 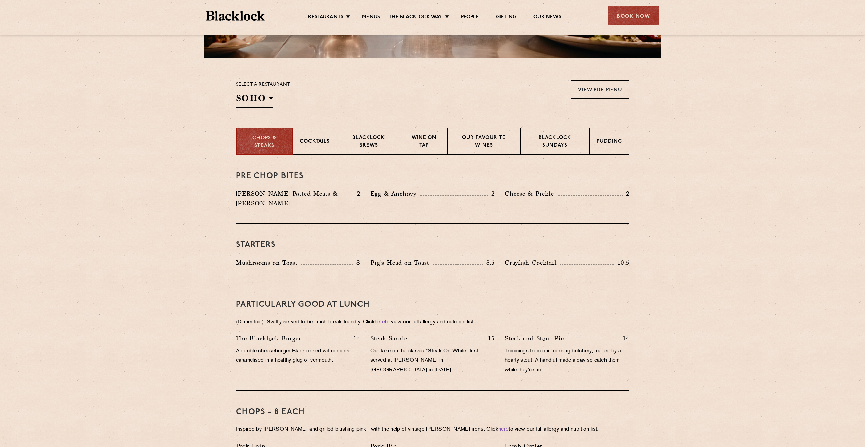 I want to click on p: Pudding, so click(x=609, y=142).